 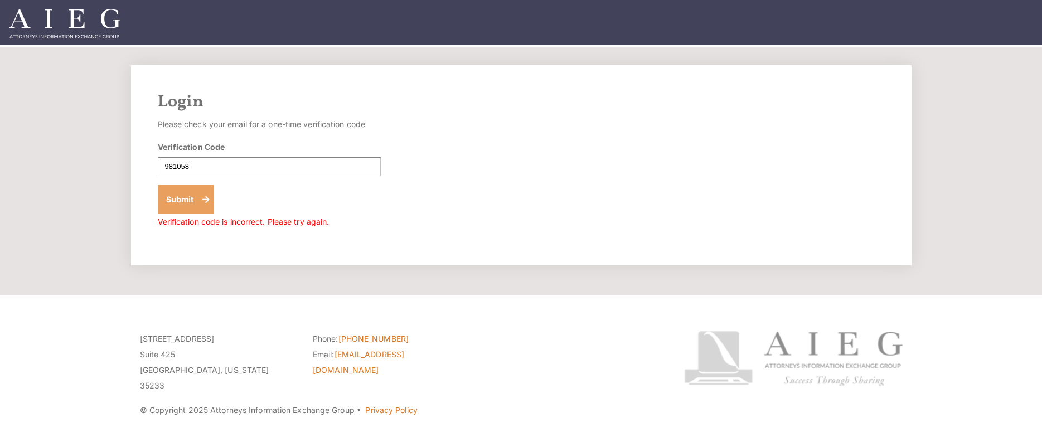 I want to click on img: Attorneys Information Exchange Group logo, so click(x=794, y=359).